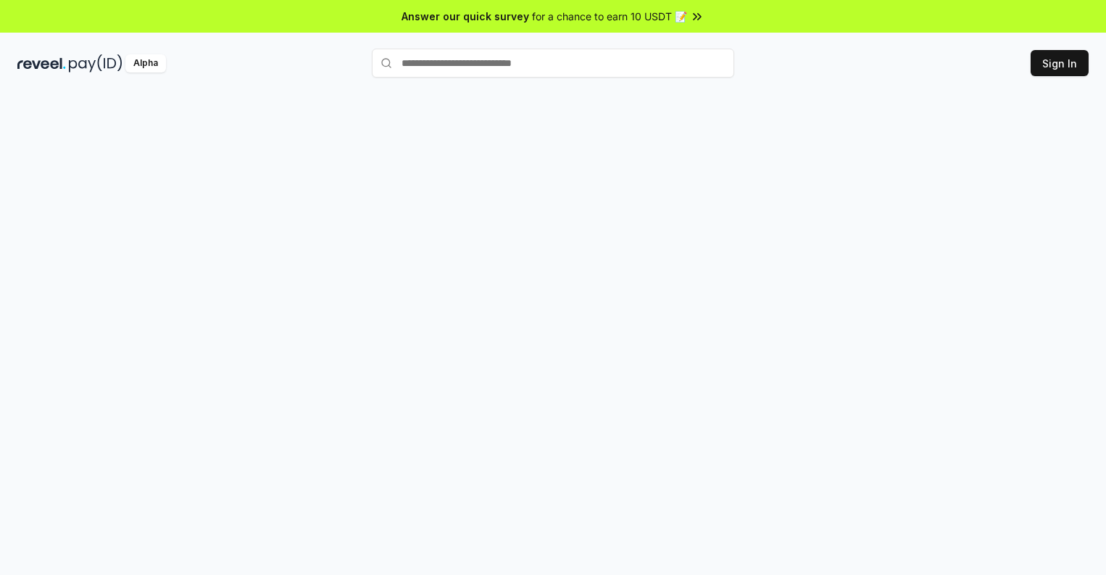 This screenshot has width=1106, height=575. I want to click on div: Alpha, so click(146, 63).